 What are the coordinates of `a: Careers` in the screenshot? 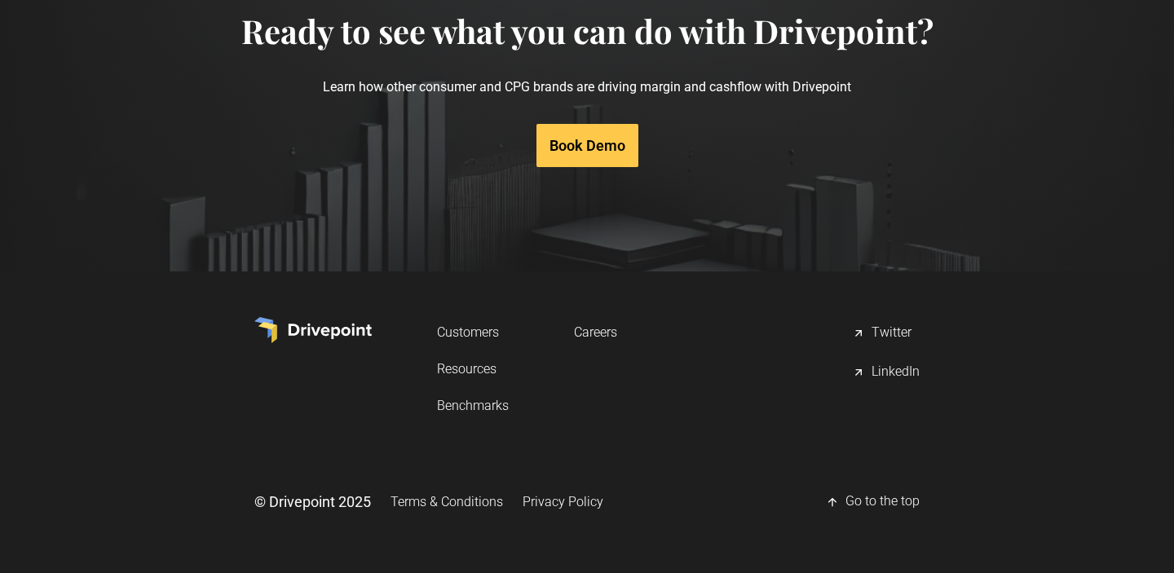 It's located at (595, 332).